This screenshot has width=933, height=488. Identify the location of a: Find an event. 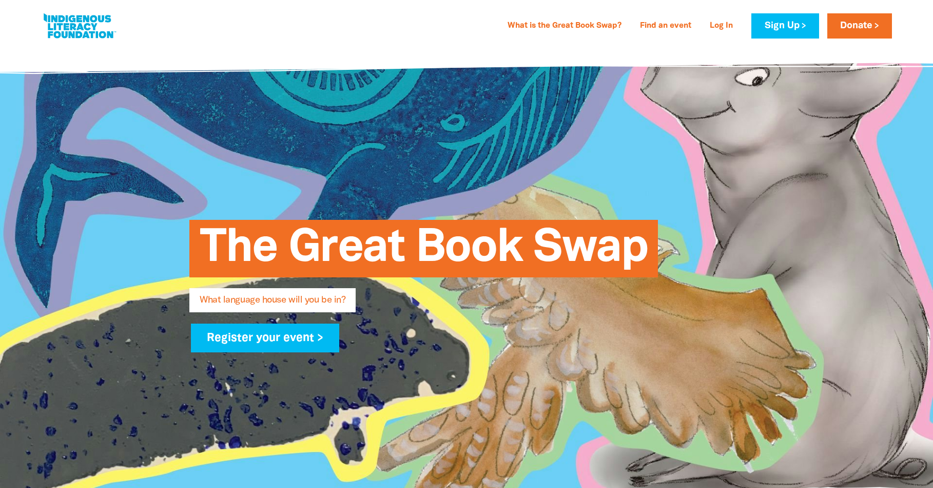
(666, 26).